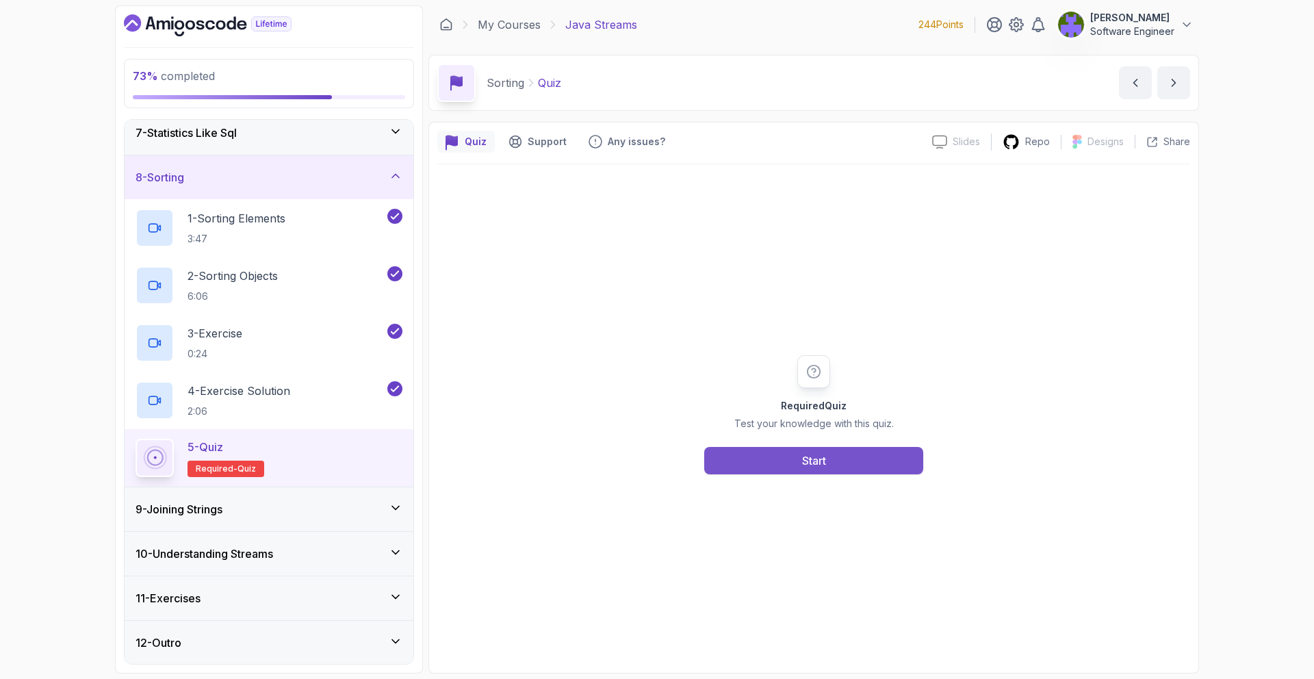 The height and width of the screenshot is (679, 1314). What do you see at coordinates (269, 400) in the screenshot?
I see `button: 4-Exercise Solution2:06` at bounding box center [269, 400].